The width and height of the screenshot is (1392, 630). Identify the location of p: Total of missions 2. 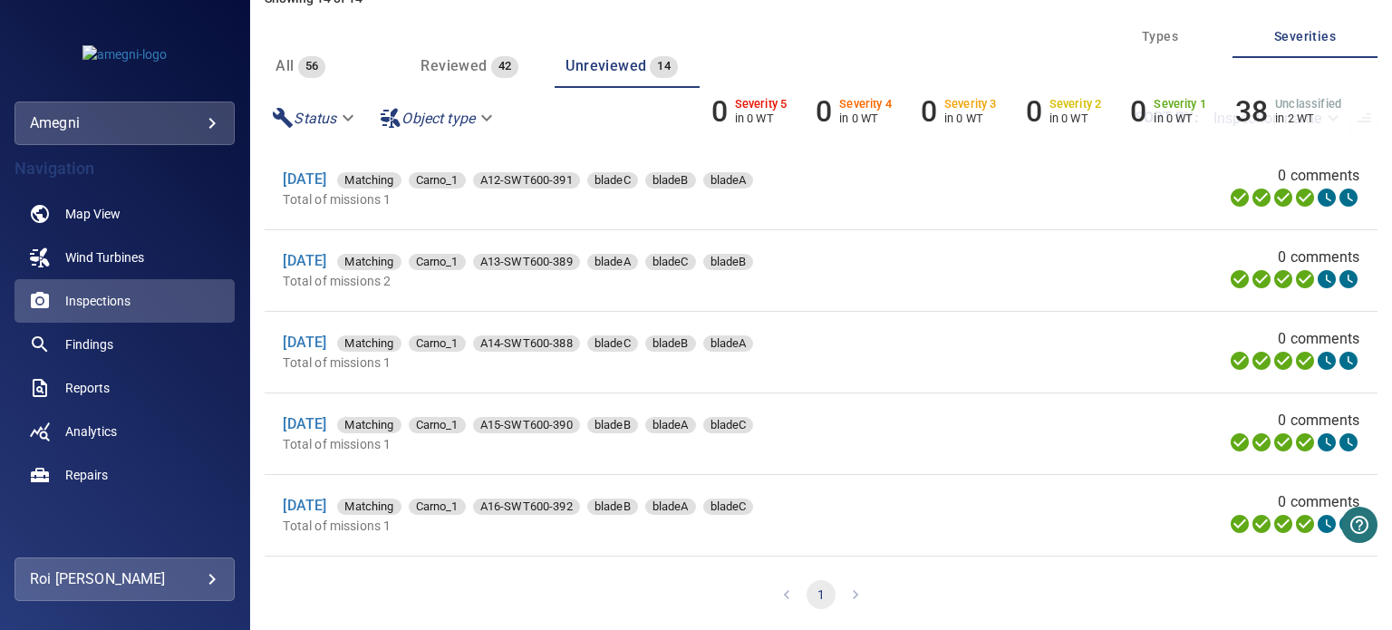
(637, 281).